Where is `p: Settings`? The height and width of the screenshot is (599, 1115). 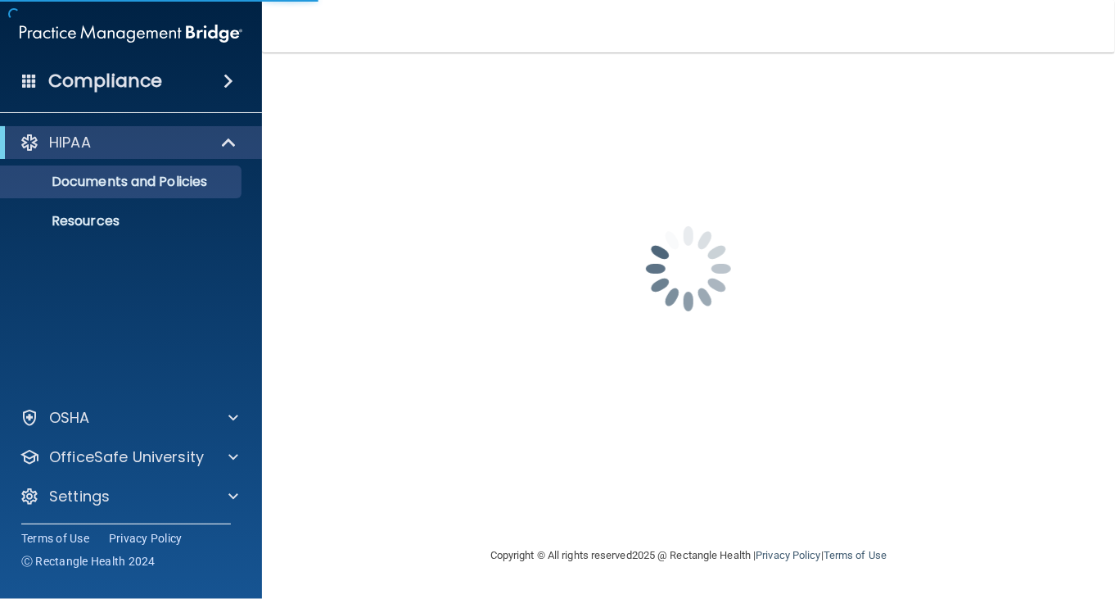
p: Settings is located at coordinates (79, 496).